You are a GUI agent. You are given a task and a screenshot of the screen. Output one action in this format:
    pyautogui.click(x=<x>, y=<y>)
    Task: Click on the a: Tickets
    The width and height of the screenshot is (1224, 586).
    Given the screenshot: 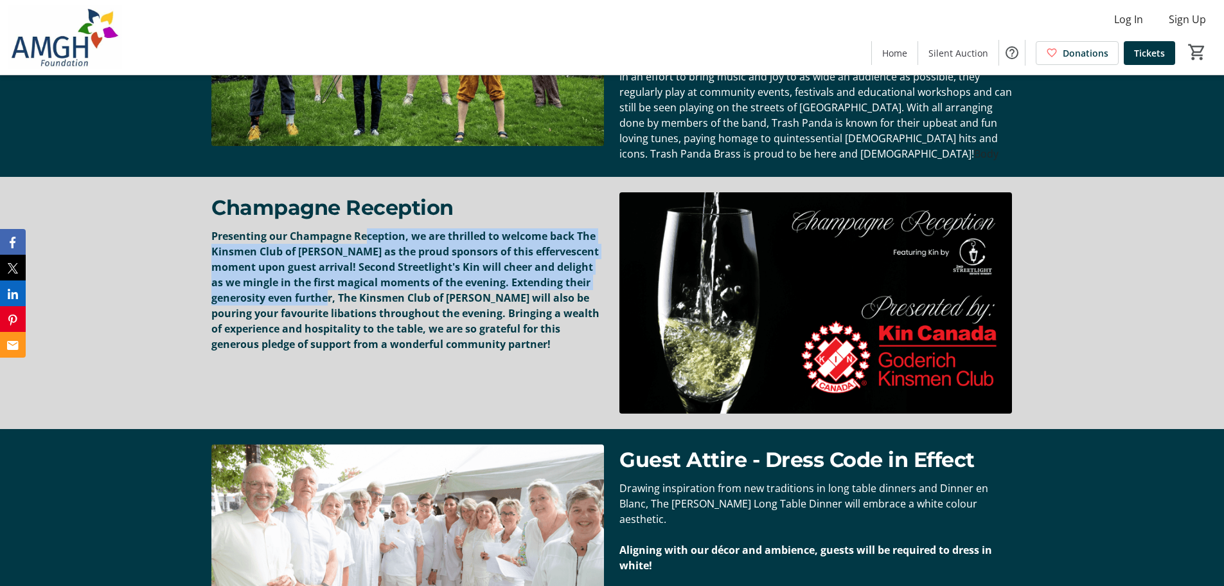 What is the action you would take?
    pyautogui.click(x=1150, y=53)
    